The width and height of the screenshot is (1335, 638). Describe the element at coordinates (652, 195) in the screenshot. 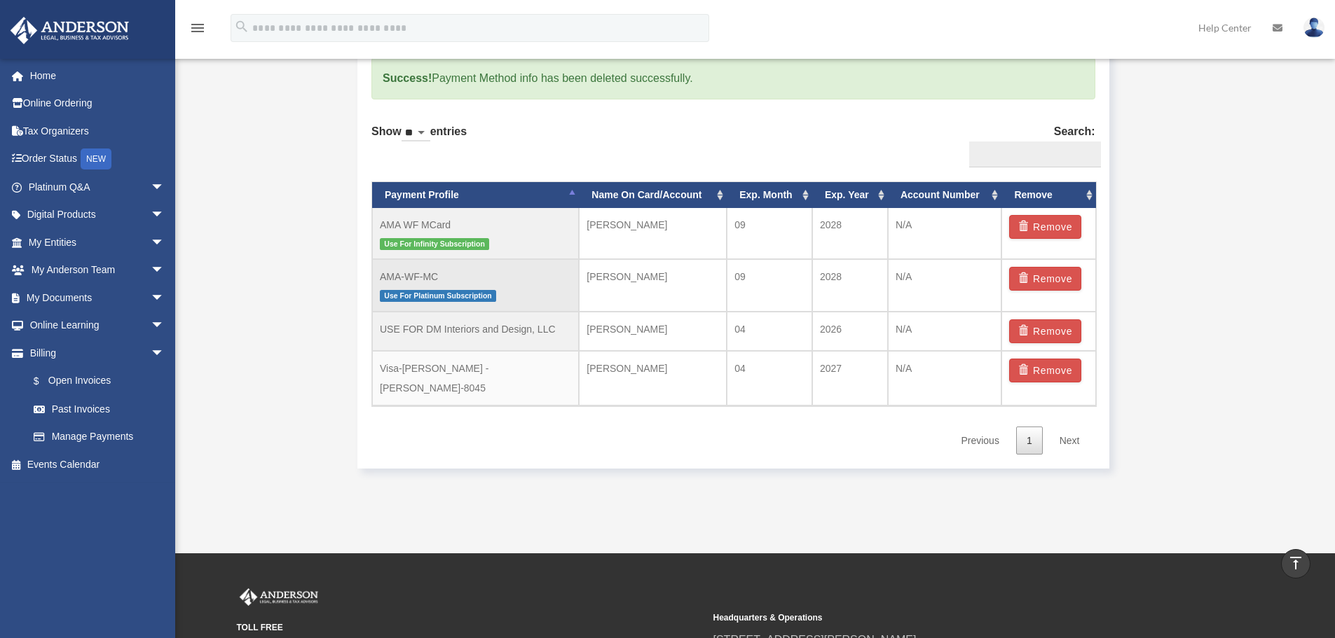

I see `th: Name On Card/Account: activate to sort column ascending` at that location.